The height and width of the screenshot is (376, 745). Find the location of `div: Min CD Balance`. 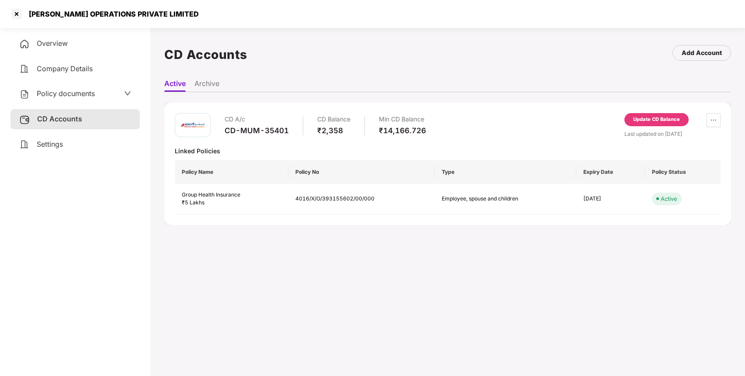

div: Min CD Balance is located at coordinates (403, 119).